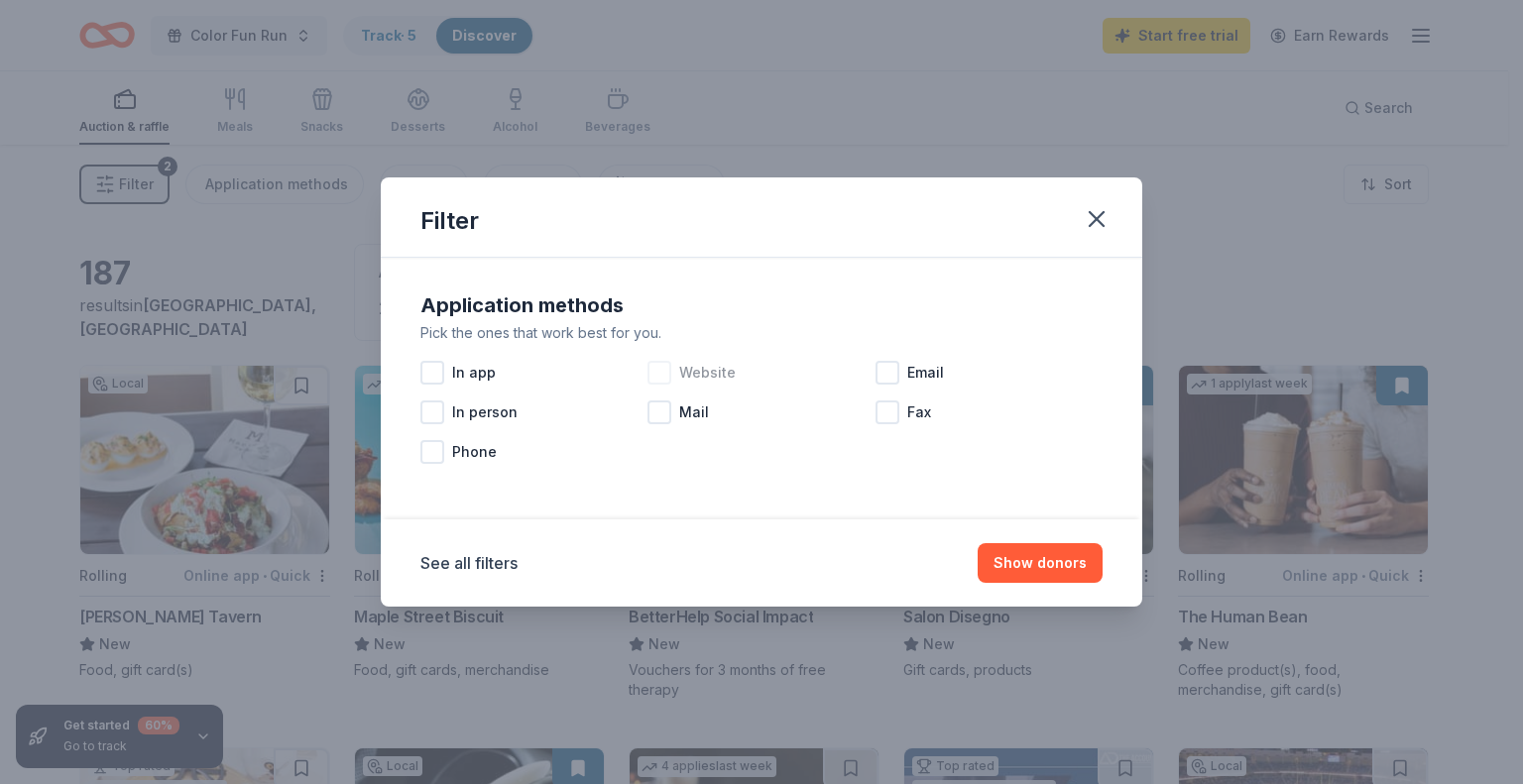  Describe the element at coordinates (925, 373) in the screenshot. I see `span: Email` at that location.